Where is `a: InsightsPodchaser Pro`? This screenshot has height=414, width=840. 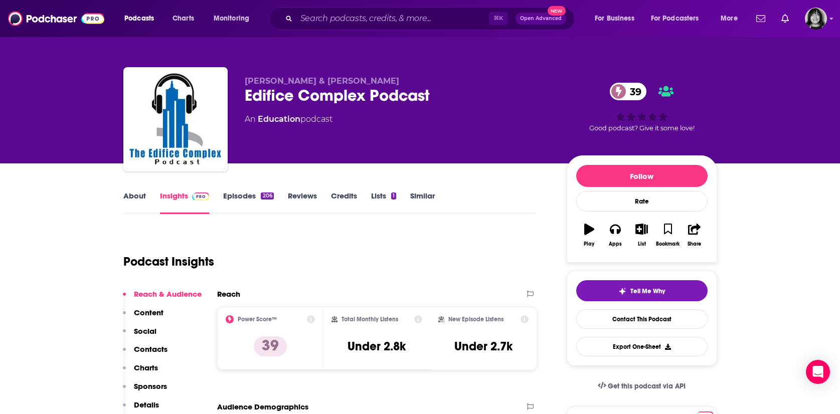
a: InsightsPodchaser Pro is located at coordinates (184, 203).